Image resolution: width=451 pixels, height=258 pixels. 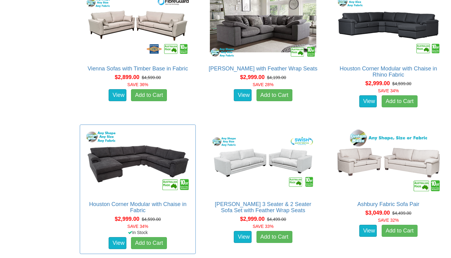 I want to click on div: In Stock, so click(x=138, y=232).